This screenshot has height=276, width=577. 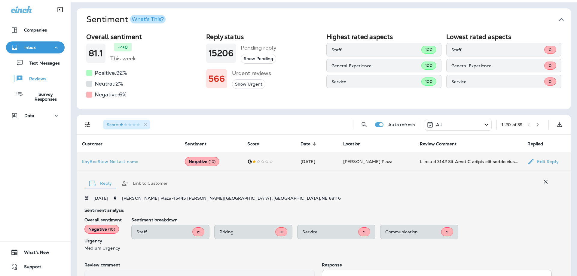 I want to click on p: Overall sentiment, so click(x=103, y=220).